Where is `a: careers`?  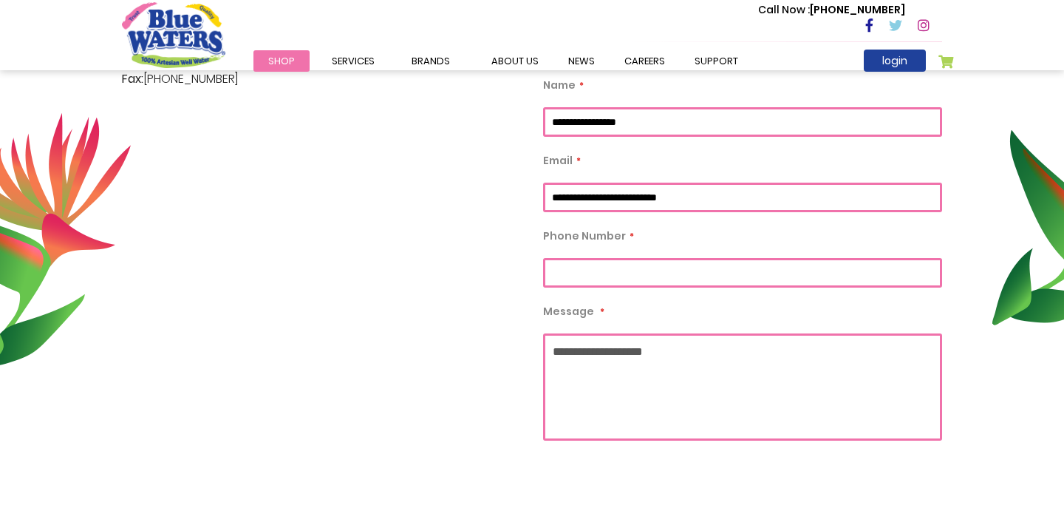 a: careers is located at coordinates (644, 61).